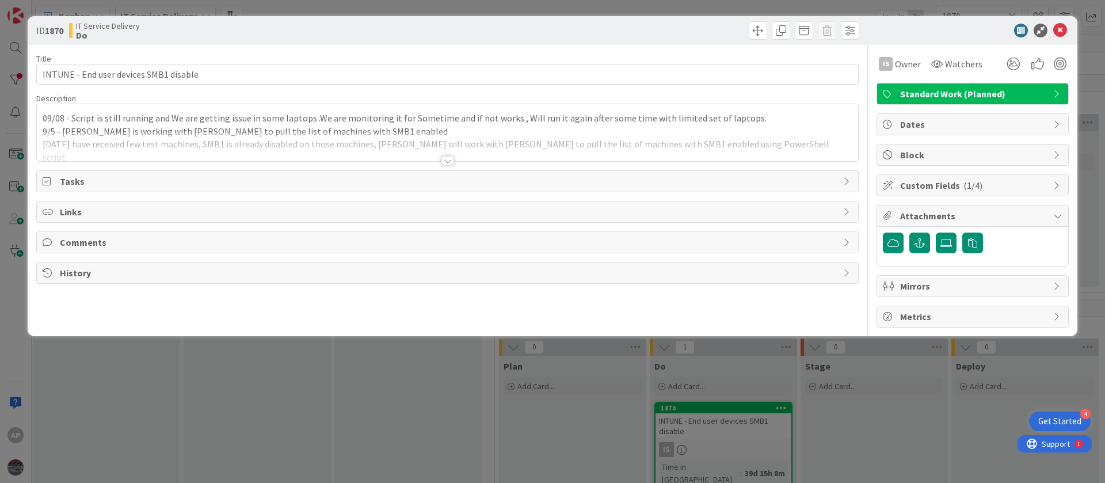  Describe the element at coordinates (447, 118) in the screenshot. I see `p: 09/08 - Script is still running and We are getting issue in some laptops .We are monitoring it fo...` at that location.